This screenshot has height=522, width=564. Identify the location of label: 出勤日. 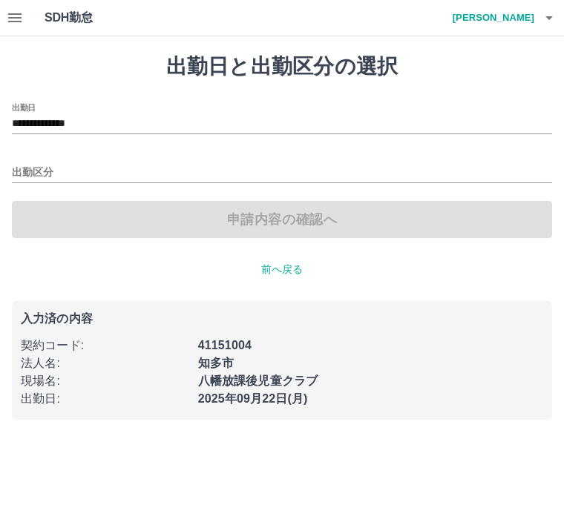
(24, 107).